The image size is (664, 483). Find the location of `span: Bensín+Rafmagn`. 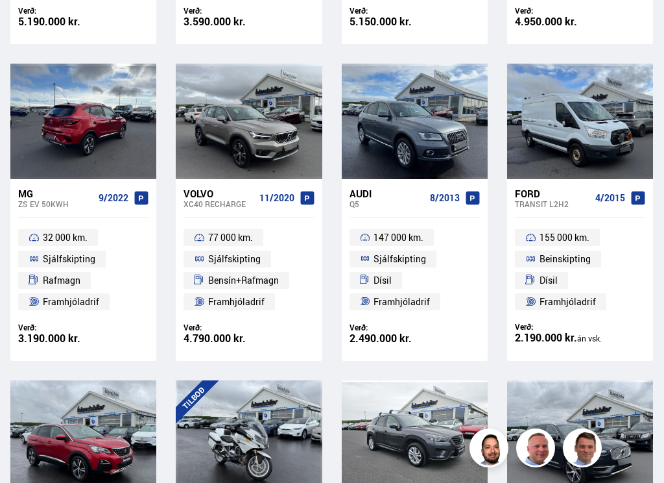

span: Bensín+Rafmagn is located at coordinates (243, 280).